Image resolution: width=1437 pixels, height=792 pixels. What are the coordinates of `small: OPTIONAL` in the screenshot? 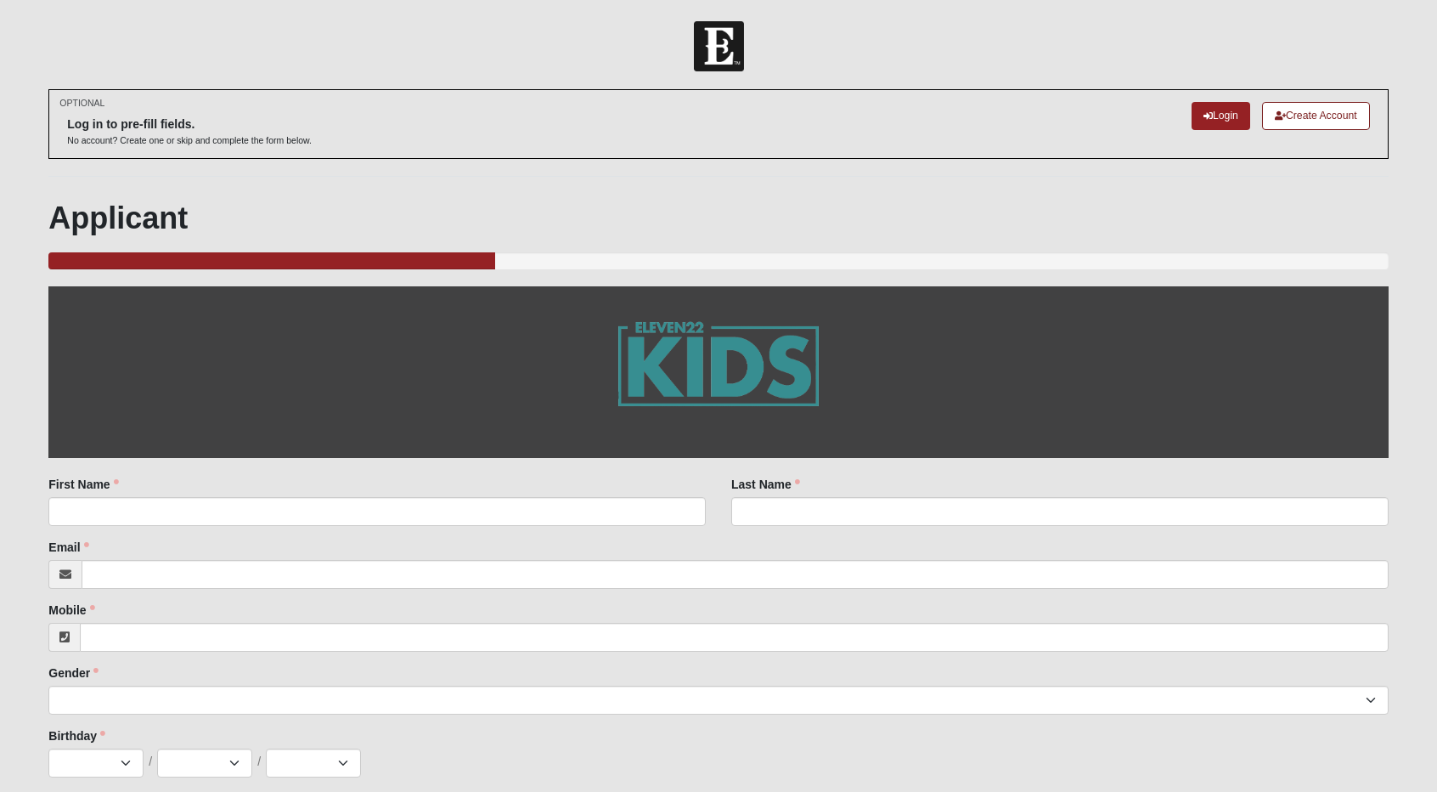 It's located at (82, 103).